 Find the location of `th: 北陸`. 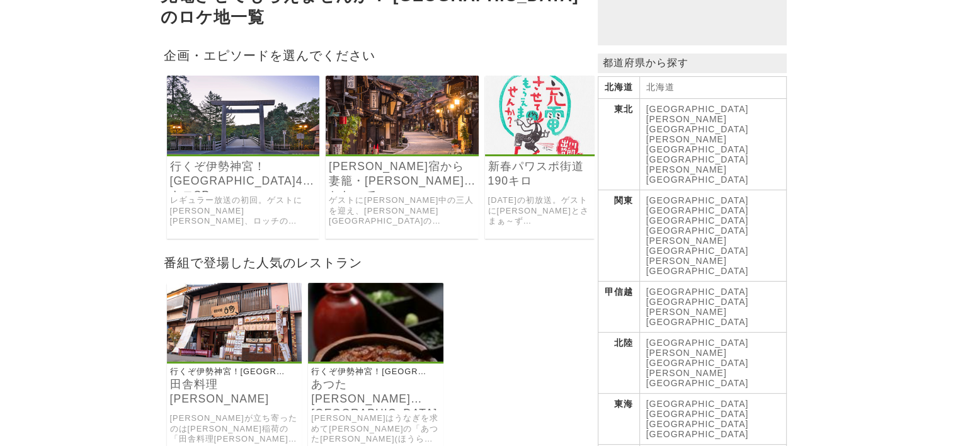

th: 北陸 is located at coordinates (618, 363).